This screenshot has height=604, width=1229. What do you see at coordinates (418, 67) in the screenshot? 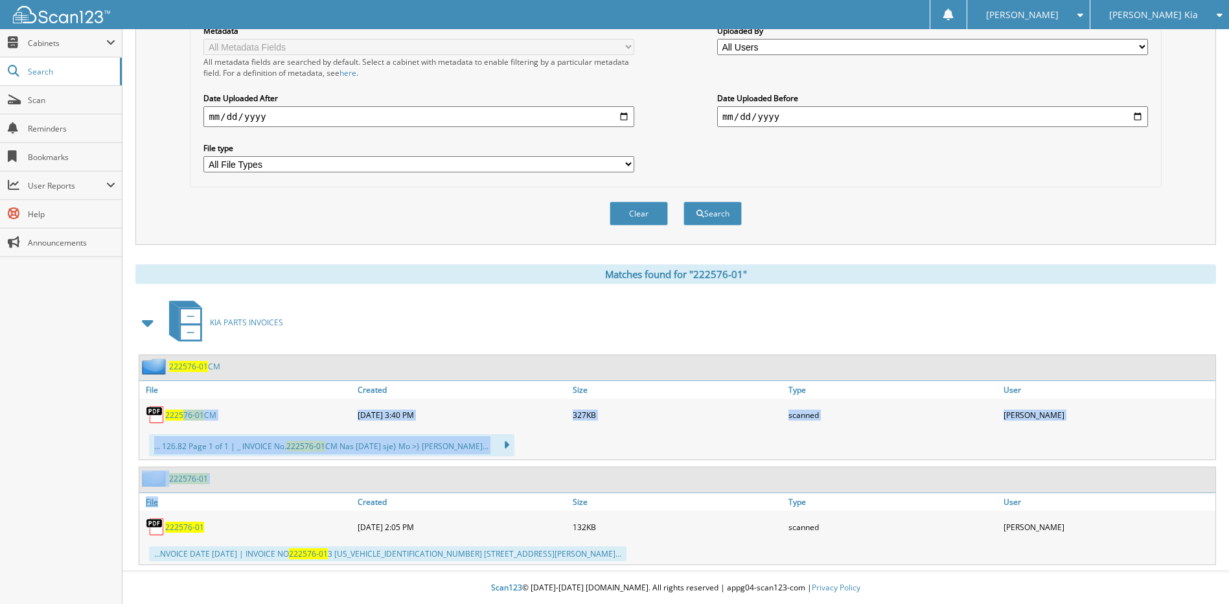
I see `div: All metadata fields are searched by default. Select a cabinet with metadata to enable filtering b...` at bounding box center [418, 67].